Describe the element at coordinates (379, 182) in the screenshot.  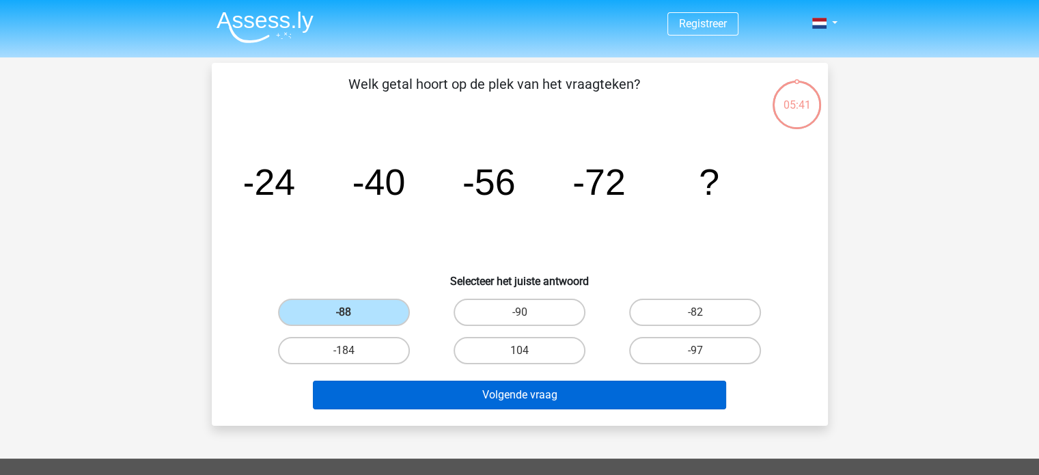
I see `tspan: -40` at that location.